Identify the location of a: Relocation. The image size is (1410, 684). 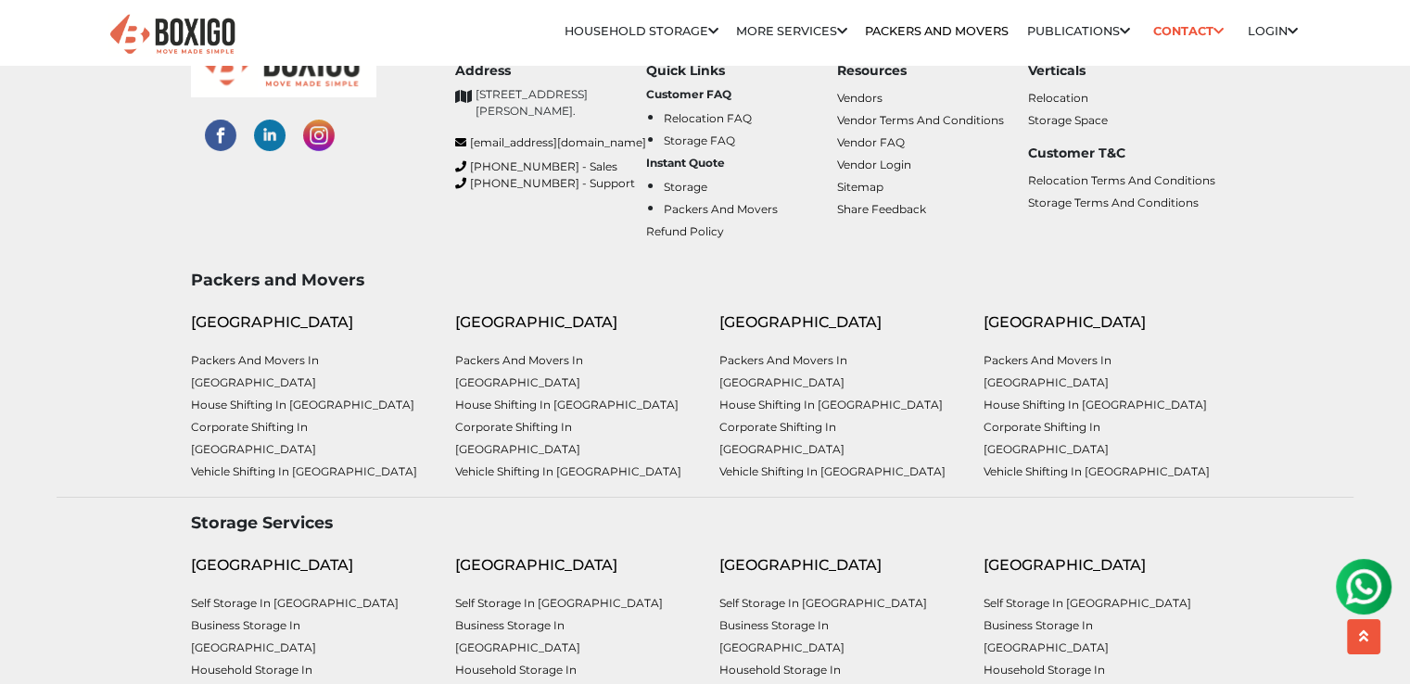
(1058, 97).